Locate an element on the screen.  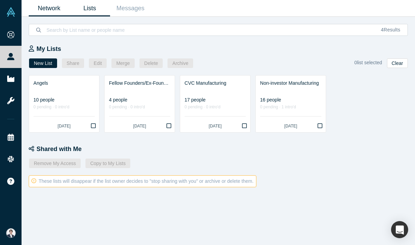
button: New List is located at coordinates (43, 63).